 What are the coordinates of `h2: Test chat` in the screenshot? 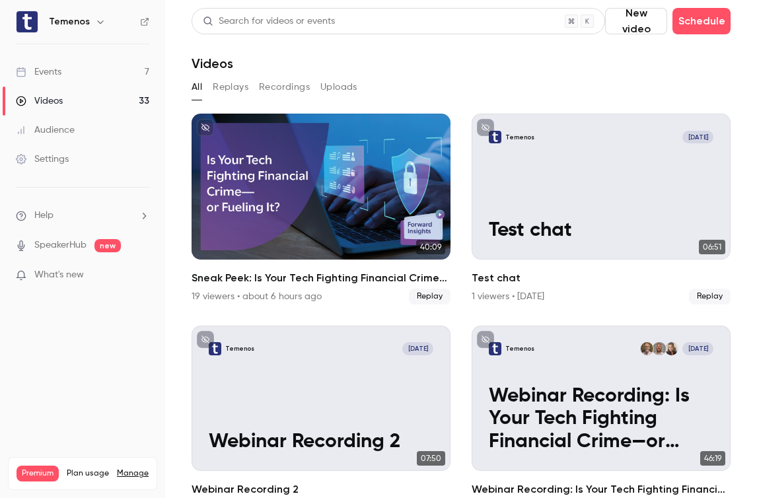 It's located at (601, 278).